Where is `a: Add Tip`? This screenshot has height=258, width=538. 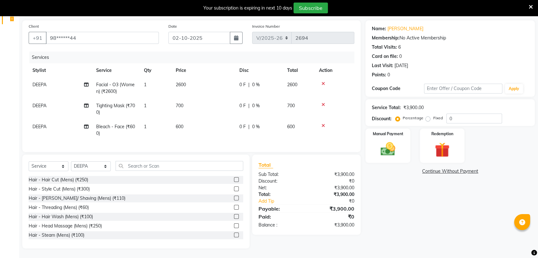 a: Add Tip is located at coordinates (284, 201).